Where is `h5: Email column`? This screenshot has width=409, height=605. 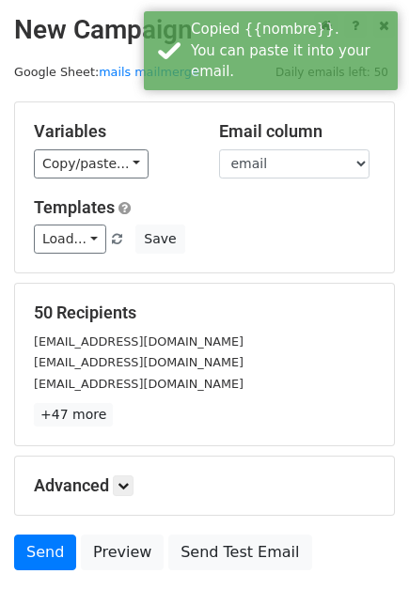
h5: Email column is located at coordinates (297, 131).